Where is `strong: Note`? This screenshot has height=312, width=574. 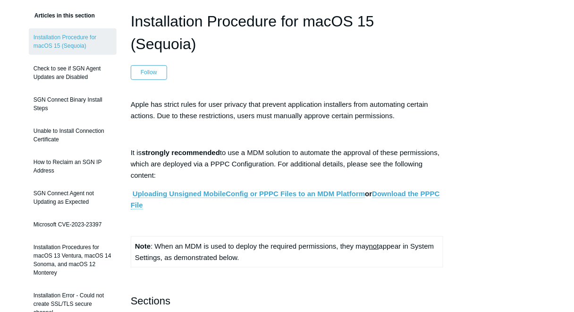 strong: Note is located at coordinates (143, 245).